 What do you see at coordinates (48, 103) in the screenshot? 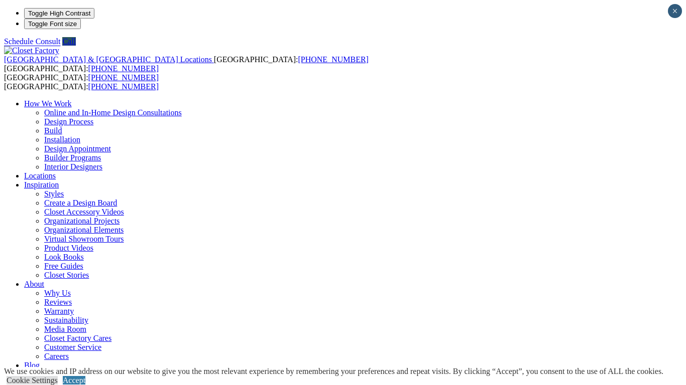
I see `a: How We Work` at bounding box center [48, 103].